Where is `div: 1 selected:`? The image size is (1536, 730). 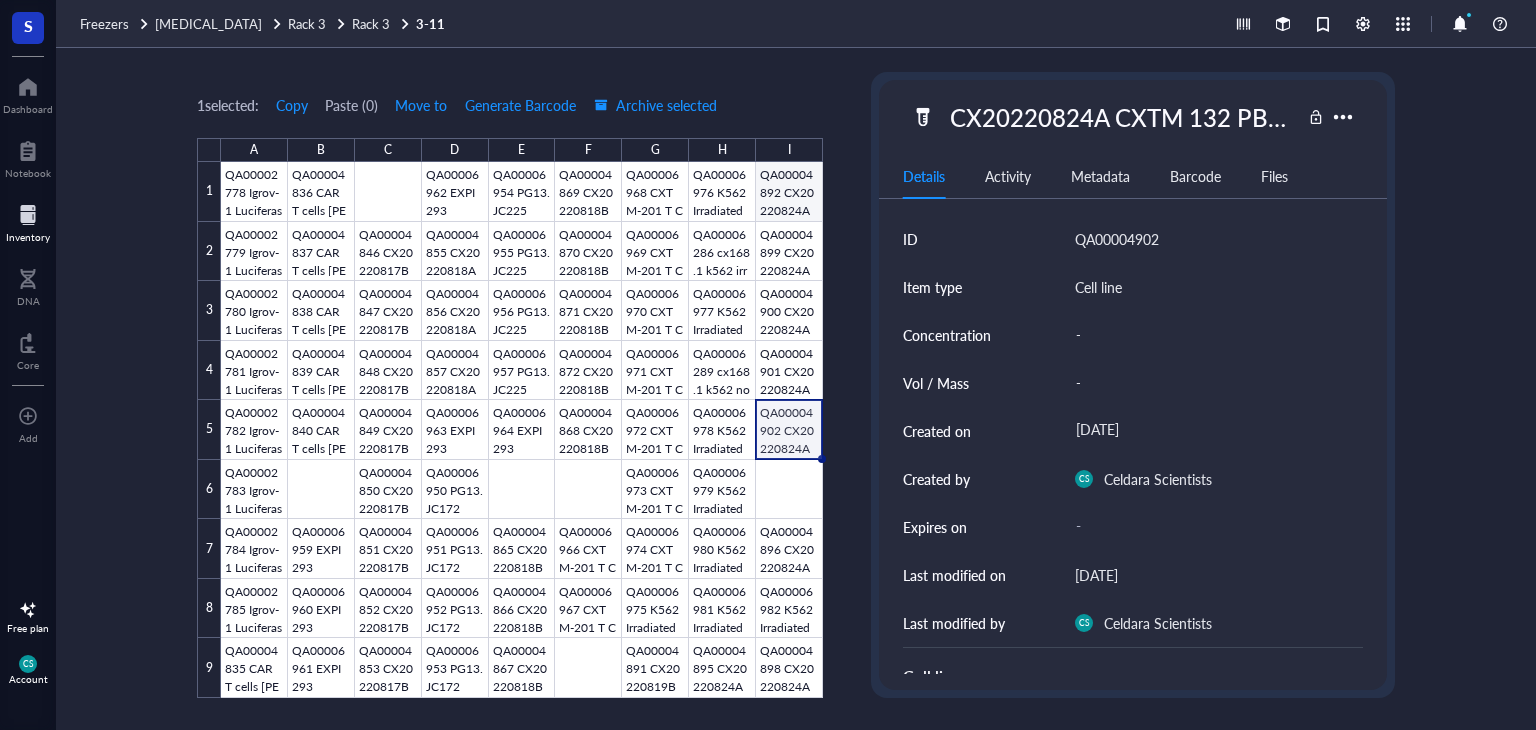 div: 1 selected: is located at coordinates (228, 105).